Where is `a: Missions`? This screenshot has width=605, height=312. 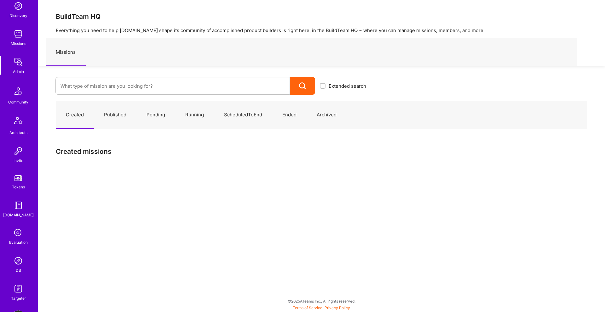
a: Missions is located at coordinates (66, 52).